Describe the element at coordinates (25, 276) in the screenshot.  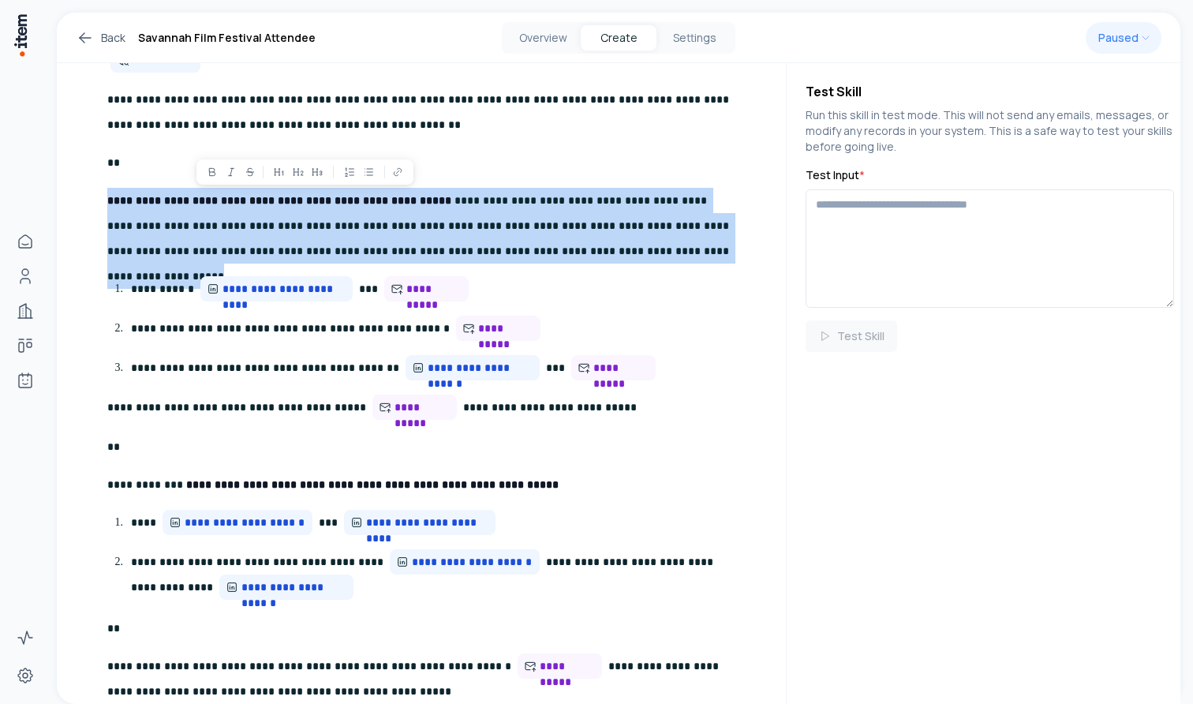
I see `a: People` at that location.